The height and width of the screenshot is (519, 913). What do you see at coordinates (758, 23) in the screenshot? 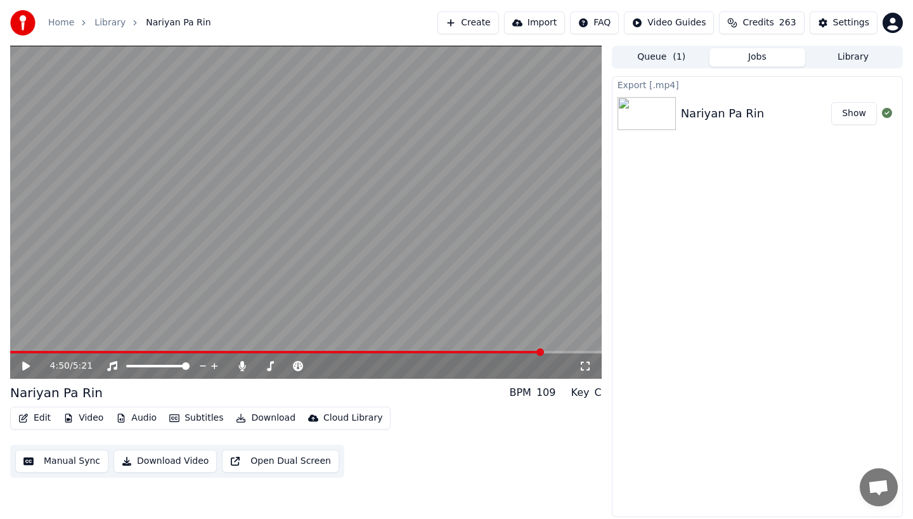
I see `span: Credits` at bounding box center [758, 23].